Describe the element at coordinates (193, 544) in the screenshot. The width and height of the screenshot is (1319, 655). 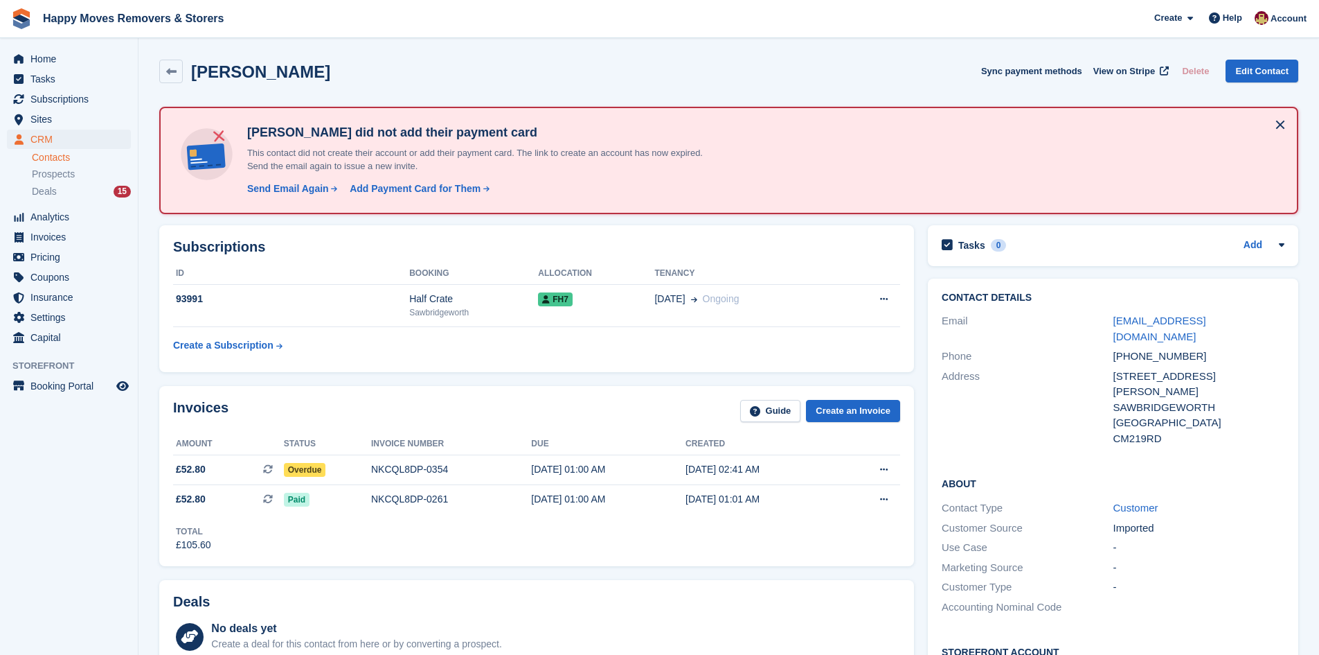
I see `div: £105.60` at that location.